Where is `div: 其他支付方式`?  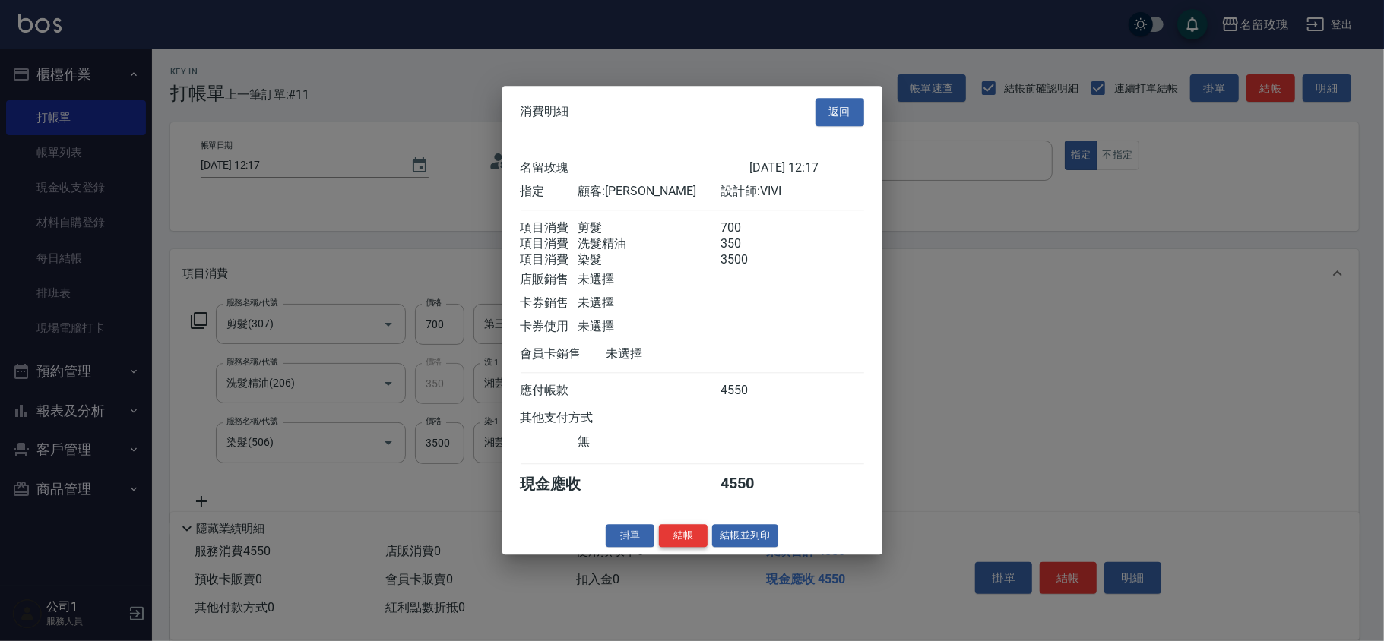 div: 其他支付方式 is located at coordinates (577, 418).